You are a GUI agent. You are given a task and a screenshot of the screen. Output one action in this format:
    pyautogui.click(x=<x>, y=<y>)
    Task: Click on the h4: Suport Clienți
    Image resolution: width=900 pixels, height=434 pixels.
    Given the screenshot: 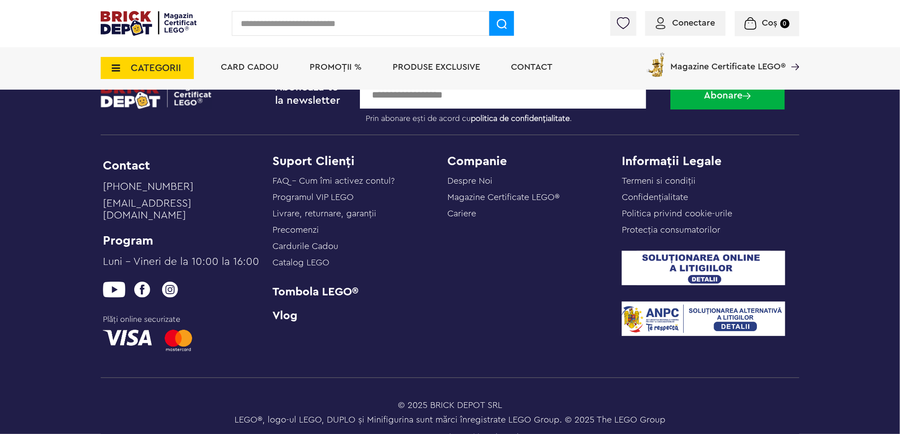 What is the action you would take?
    pyautogui.click(x=360, y=161)
    